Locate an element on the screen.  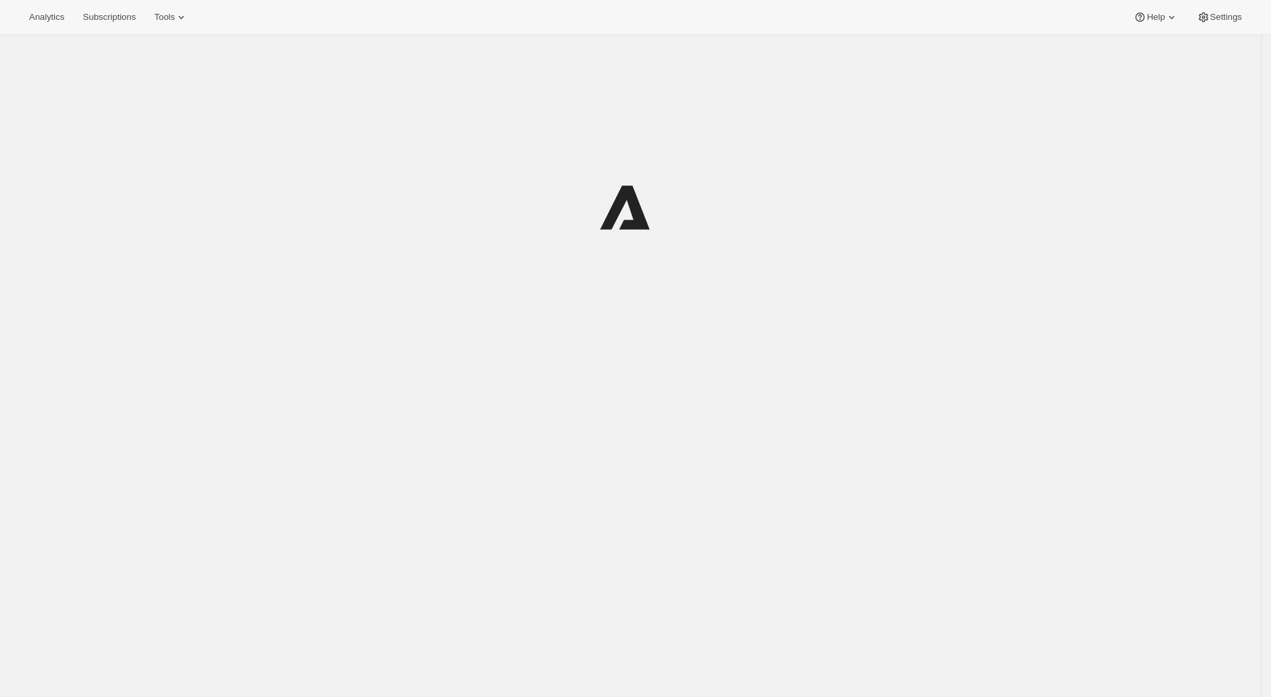
span: Help is located at coordinates (1156, 17).